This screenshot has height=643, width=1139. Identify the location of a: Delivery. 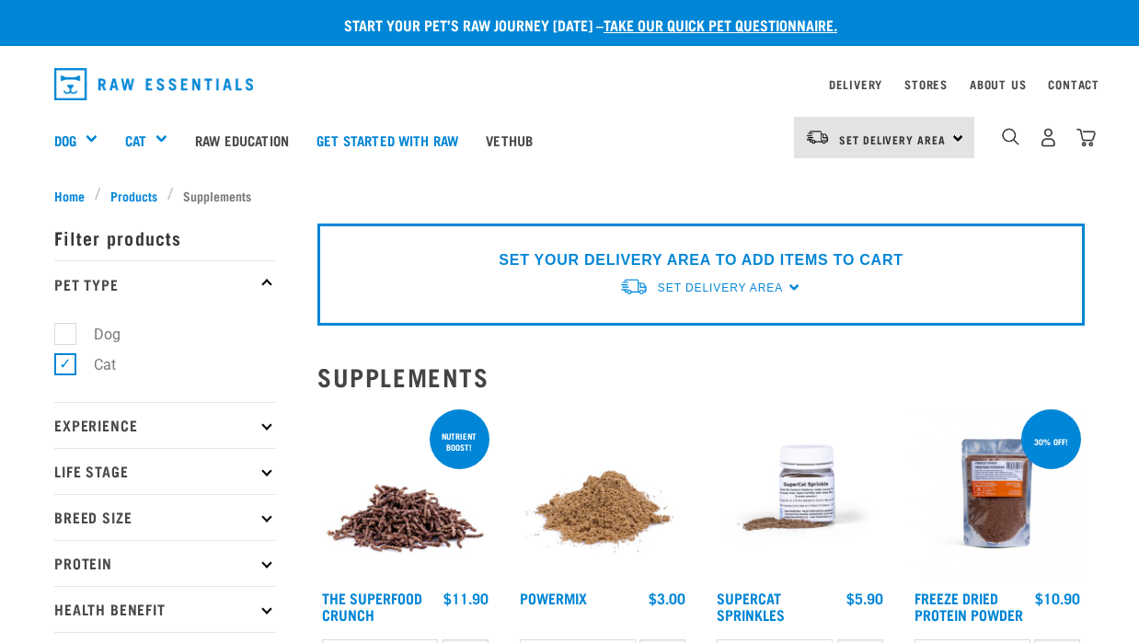
(855, 84).